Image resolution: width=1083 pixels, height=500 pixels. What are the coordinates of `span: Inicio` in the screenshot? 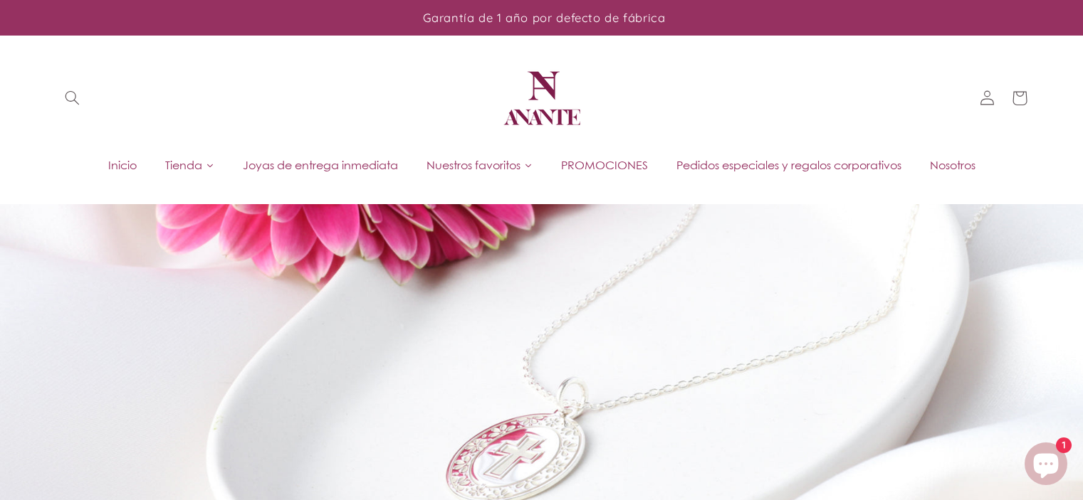 It's located at (122, 165).